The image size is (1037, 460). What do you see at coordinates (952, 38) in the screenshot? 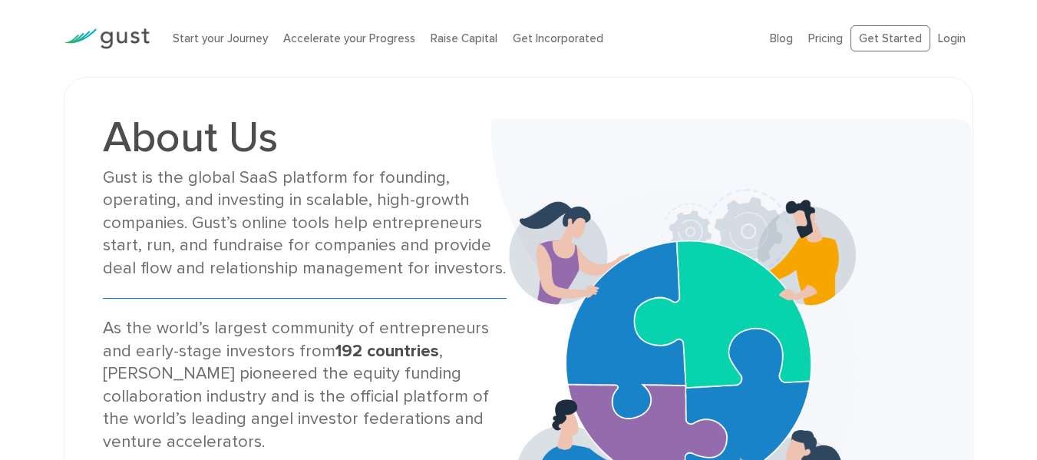
I see `a: Login` at bounding box center [952, 38].